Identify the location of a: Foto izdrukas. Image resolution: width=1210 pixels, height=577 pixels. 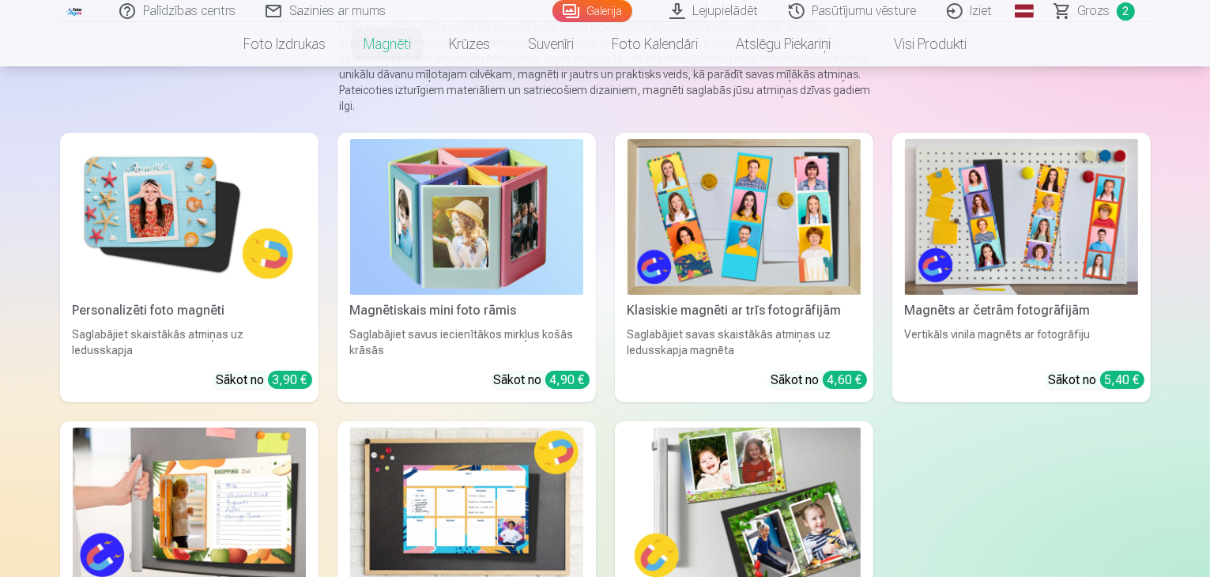
(285, 44).